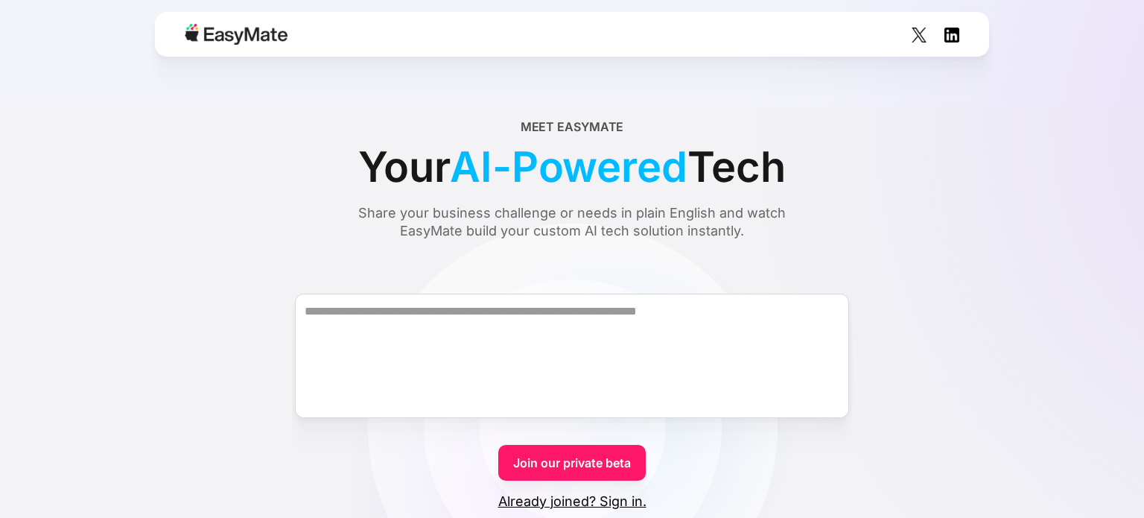 This screenshot has width=1144, height=518. What do you see at coordinates (571, 167) in the screenshot?
I see `div: Your` at bounding box center [571, 167].